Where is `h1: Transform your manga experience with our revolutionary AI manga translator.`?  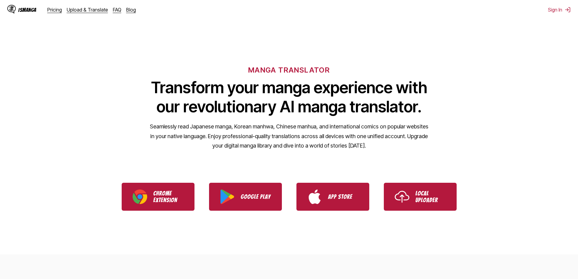
h1: Transform your manga experience with our revolutionary AI manga translator. is located at coordinates (289, 97).